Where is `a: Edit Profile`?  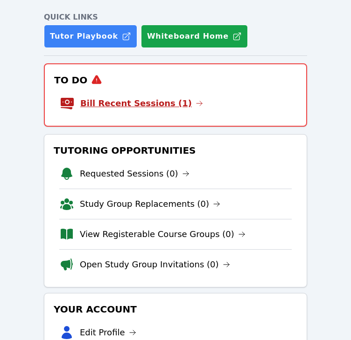
a: Edit Profile is located at coordinates (108, 333).